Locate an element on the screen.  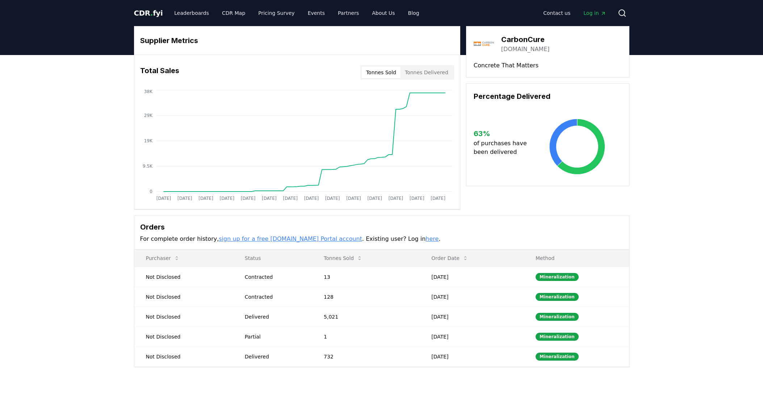
td: 5,021 is located at coordinates (366, 317).